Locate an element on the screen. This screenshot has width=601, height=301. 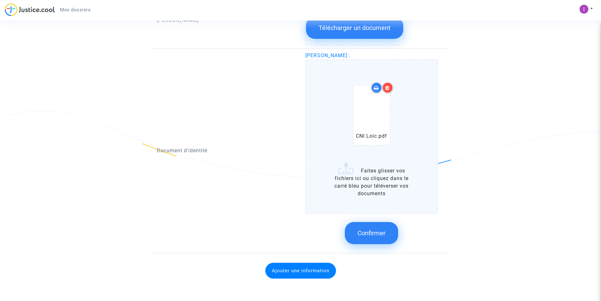
img: jc-logo.svg is located at coordinates (30, 9).